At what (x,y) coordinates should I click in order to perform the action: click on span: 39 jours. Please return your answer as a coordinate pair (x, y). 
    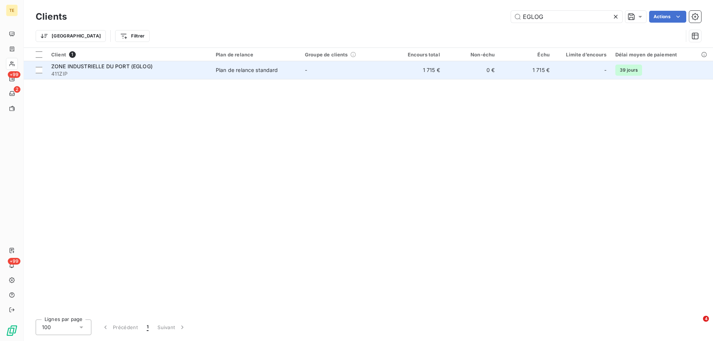
    Looking at the image, I should click on (628, 70).